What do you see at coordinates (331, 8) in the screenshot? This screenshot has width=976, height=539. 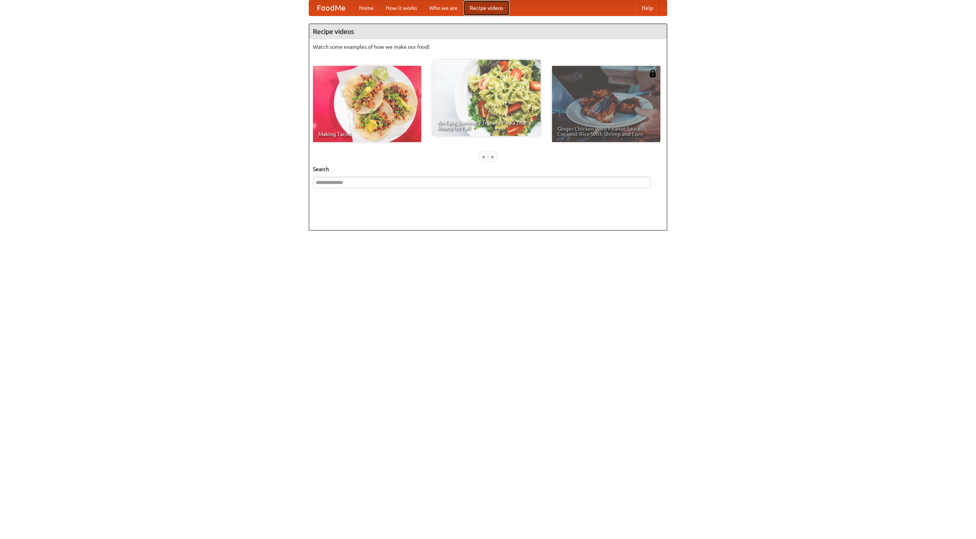 I see `a: FoodMe` at bounding box center [331, 8].